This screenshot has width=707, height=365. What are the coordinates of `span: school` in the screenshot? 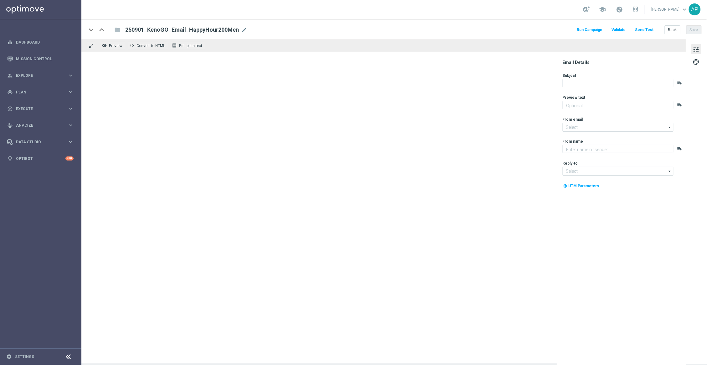 It's located at (603, 9).